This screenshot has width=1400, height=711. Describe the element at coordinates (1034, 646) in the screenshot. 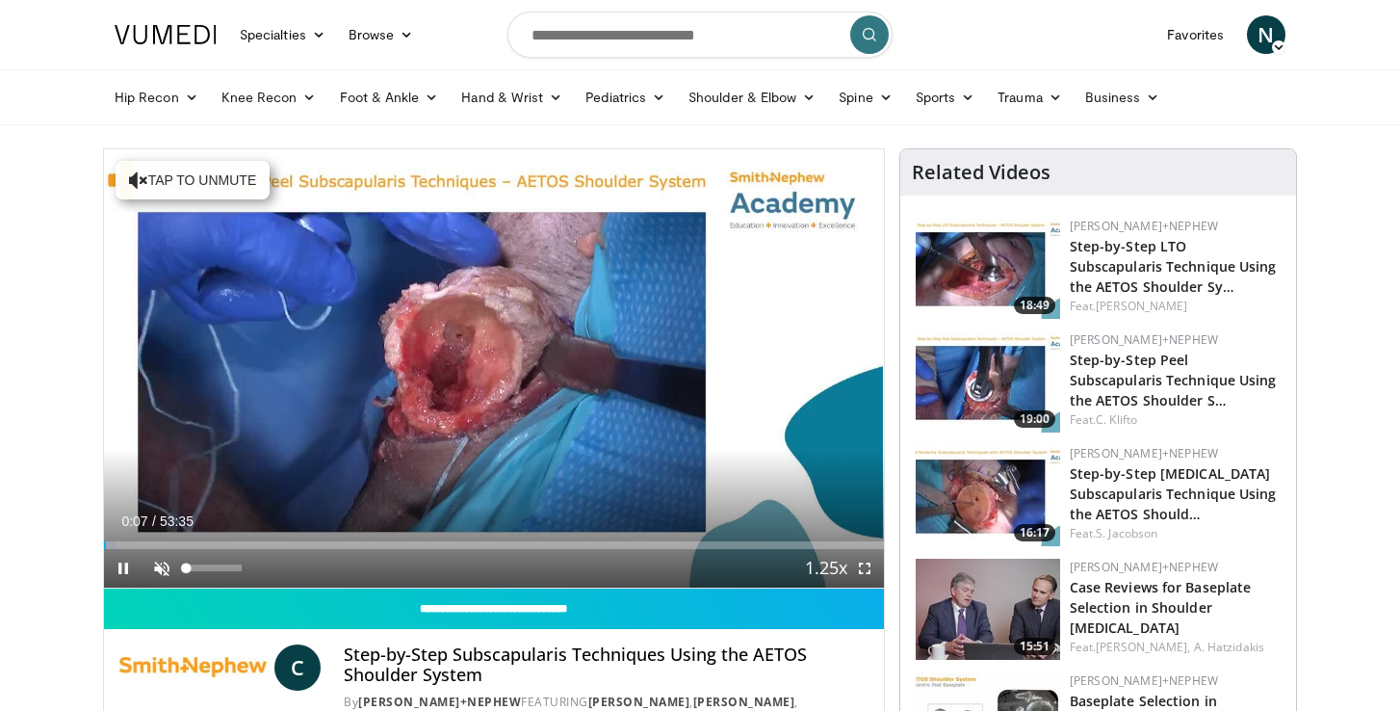

I see `span: 15:51` at that location.